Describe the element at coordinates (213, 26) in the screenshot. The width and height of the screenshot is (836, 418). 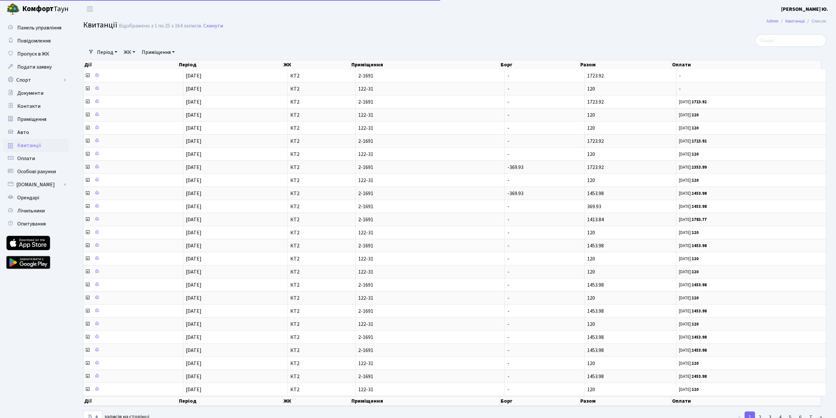
I see `a: Скинути` at that location.